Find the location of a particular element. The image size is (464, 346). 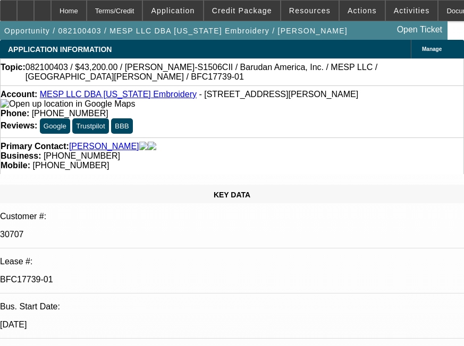

span: Application is located at coordinates (173, 11).